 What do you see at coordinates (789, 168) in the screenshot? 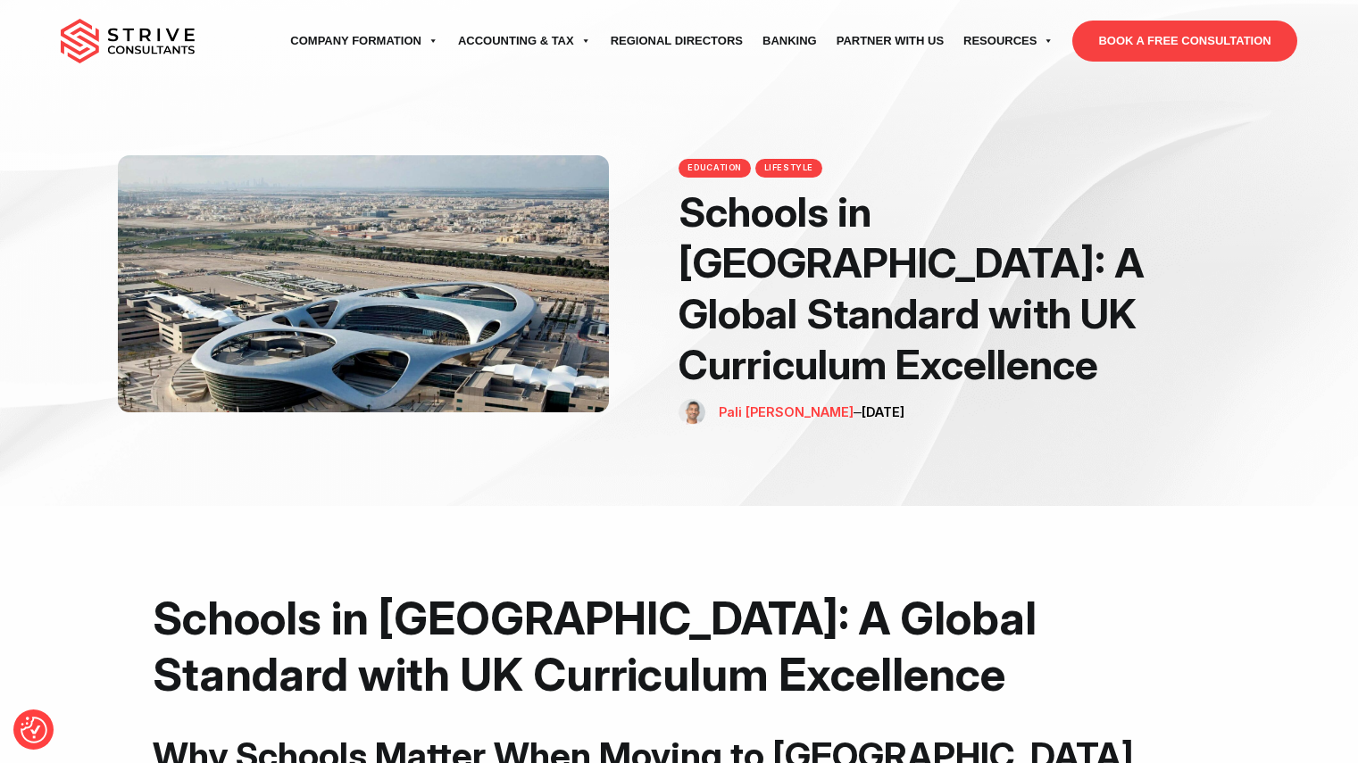
I see `a: Lifestyle` at bounding box center [789, 168].